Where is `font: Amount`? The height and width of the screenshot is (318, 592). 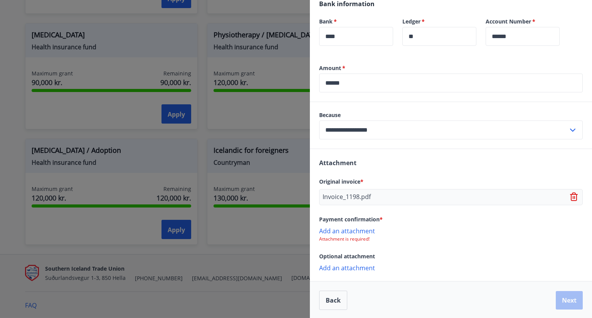
font: Amount is located at coordinates (330, 68).